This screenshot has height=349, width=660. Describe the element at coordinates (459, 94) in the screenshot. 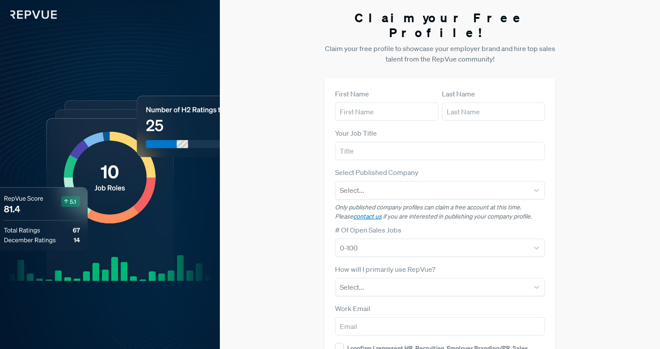

I see `label: Last Name` at that location.